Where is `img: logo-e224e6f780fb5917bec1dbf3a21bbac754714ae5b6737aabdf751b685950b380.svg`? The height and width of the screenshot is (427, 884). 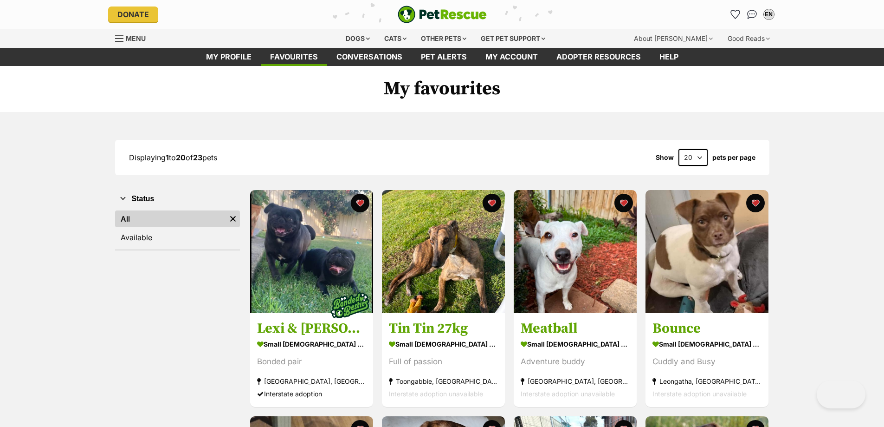 img: logo-e224e6f780fb5917bec1dbf3a21bbac754714ae5b6737aabdf751b685950b380.svg is located at coordinates (442, 14).